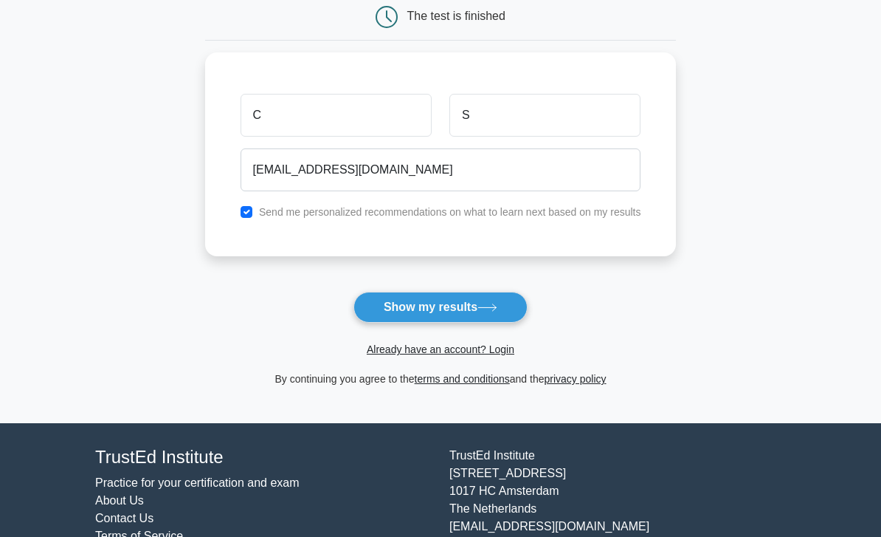 This screenshot has width=881, height=537. I want to click on a: Already have an account? Login, so click(441, 349).